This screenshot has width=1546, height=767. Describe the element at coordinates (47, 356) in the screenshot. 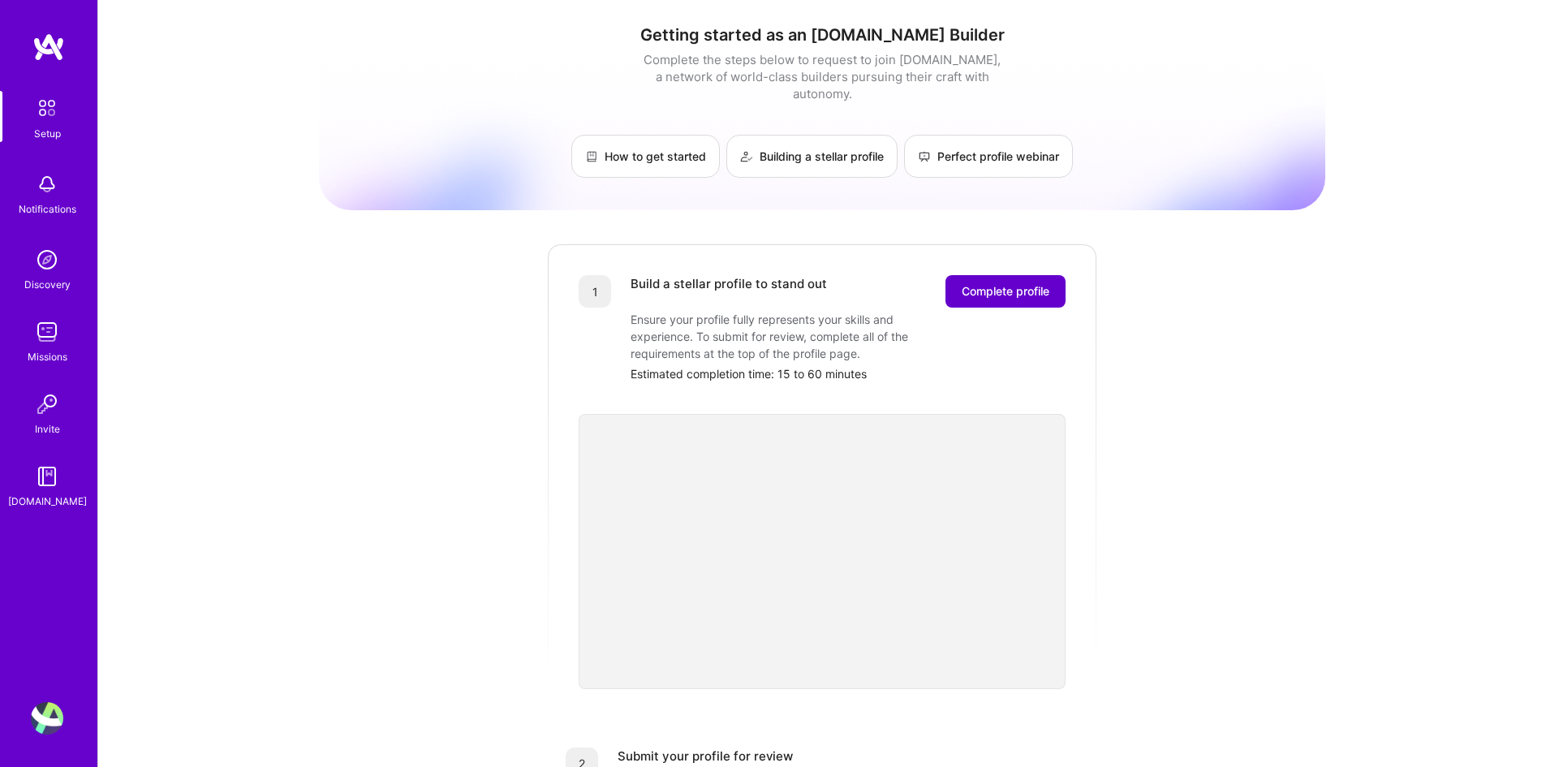

I see `div: Missions` at that location.